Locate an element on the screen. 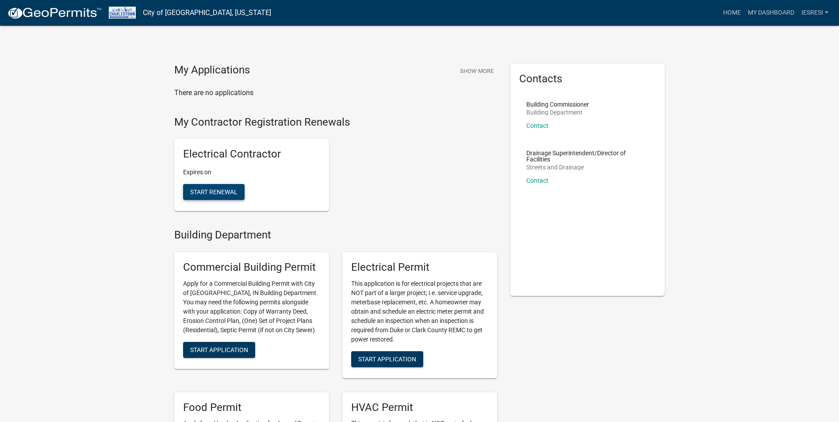 This screenshot has width=839, height=422. button: Show More is located at coordinates (477, 71).